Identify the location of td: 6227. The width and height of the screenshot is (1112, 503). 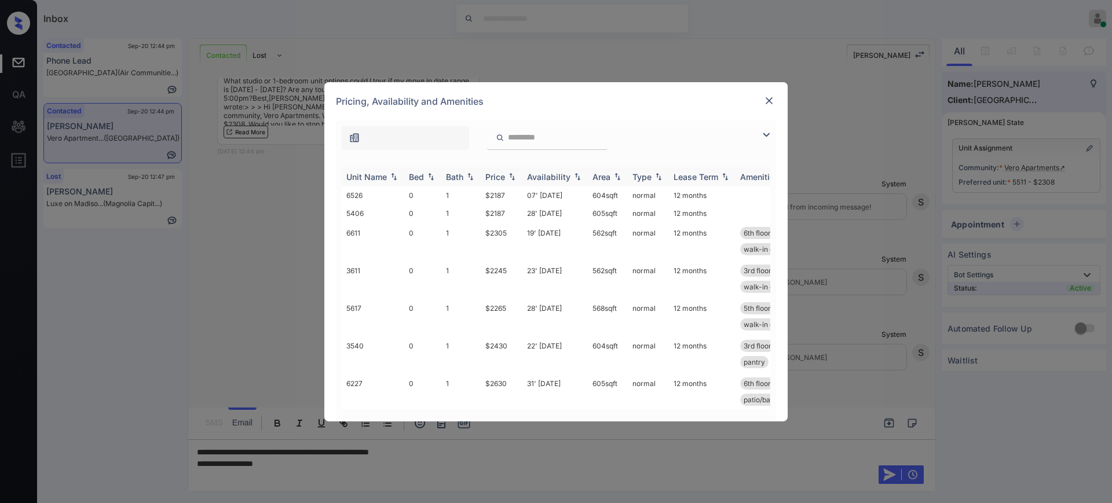
(373, 392).